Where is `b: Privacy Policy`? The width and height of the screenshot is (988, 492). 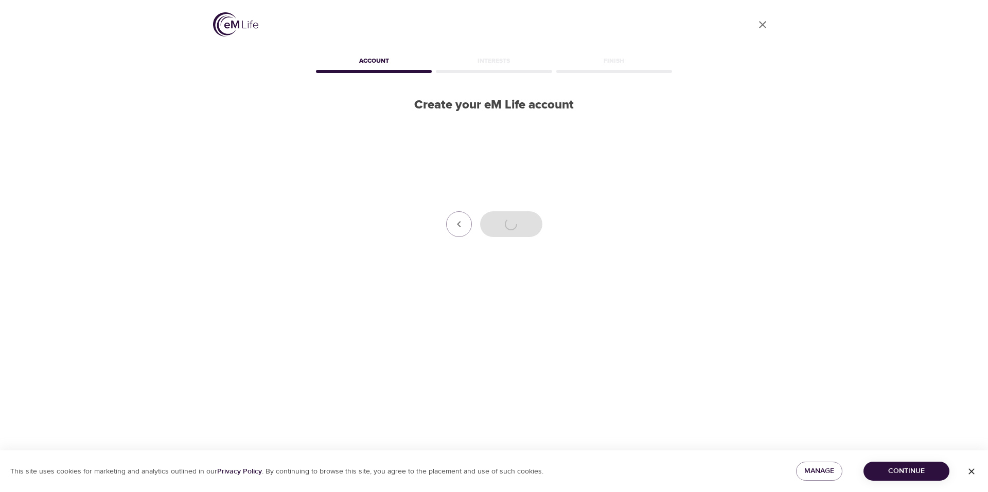
b: Privacy Policy is located at coordinates (239, 472).